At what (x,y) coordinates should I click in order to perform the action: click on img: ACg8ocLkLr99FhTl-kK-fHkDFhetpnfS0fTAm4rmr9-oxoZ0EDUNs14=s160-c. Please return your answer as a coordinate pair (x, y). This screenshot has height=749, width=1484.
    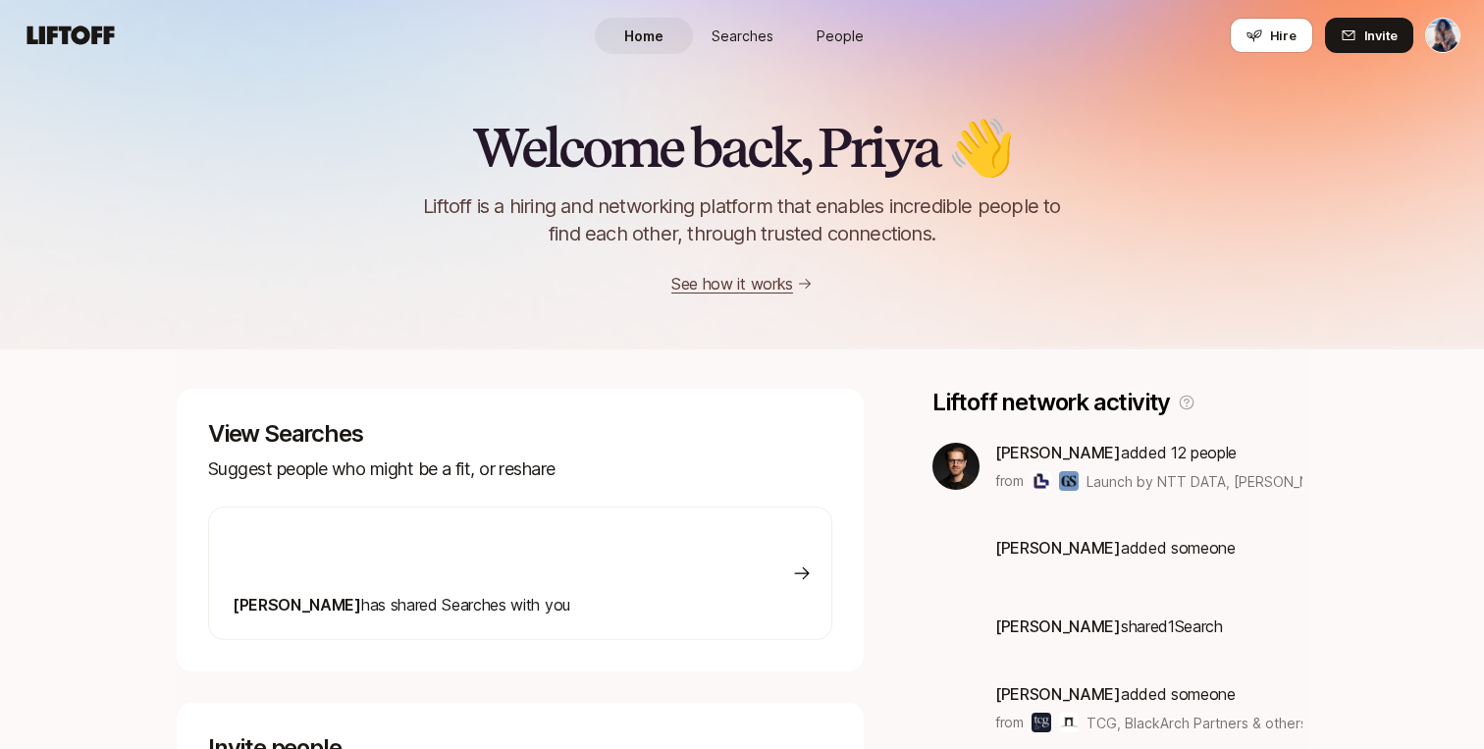
    Looking at the image, I should click on (956, 466).